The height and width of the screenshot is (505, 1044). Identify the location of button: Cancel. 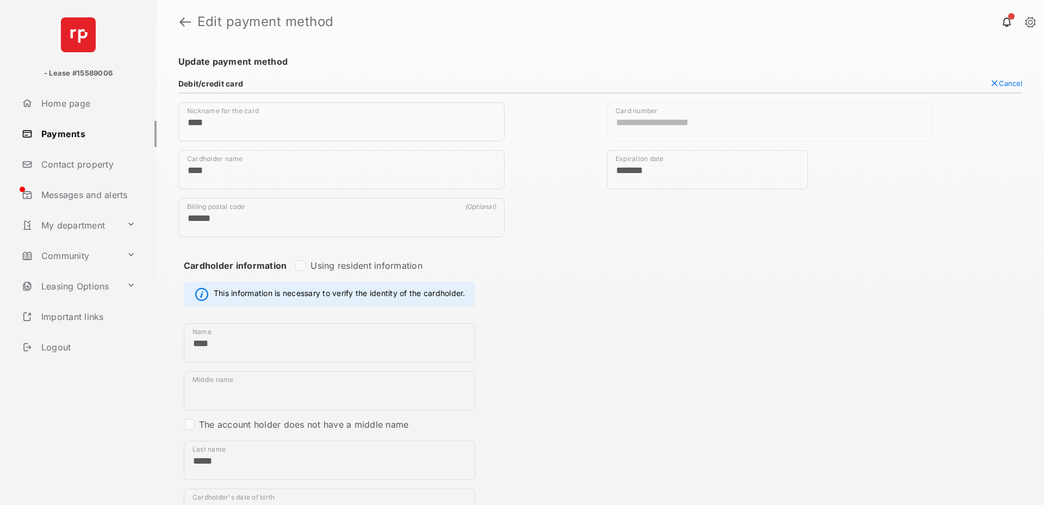
(1006, 83).